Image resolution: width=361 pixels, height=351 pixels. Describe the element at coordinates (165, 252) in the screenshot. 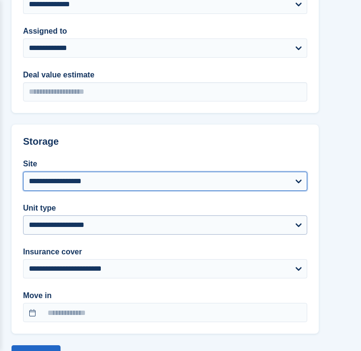

I see `label: Insurance cover` at that location.